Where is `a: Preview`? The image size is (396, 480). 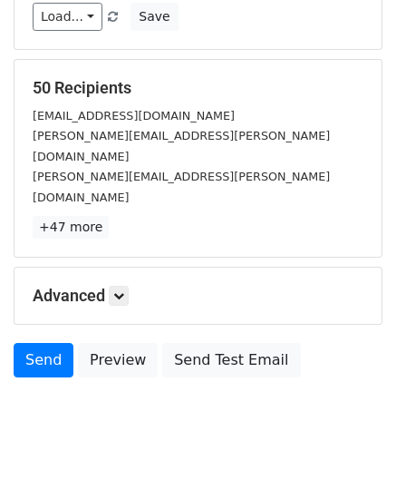 a: Preview is located at coordinates (118, 360).